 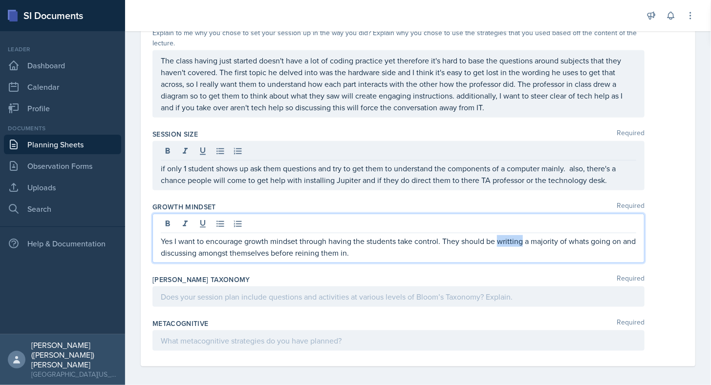 I want to click on a: Planning Sheets, so click(x=63, y=145).